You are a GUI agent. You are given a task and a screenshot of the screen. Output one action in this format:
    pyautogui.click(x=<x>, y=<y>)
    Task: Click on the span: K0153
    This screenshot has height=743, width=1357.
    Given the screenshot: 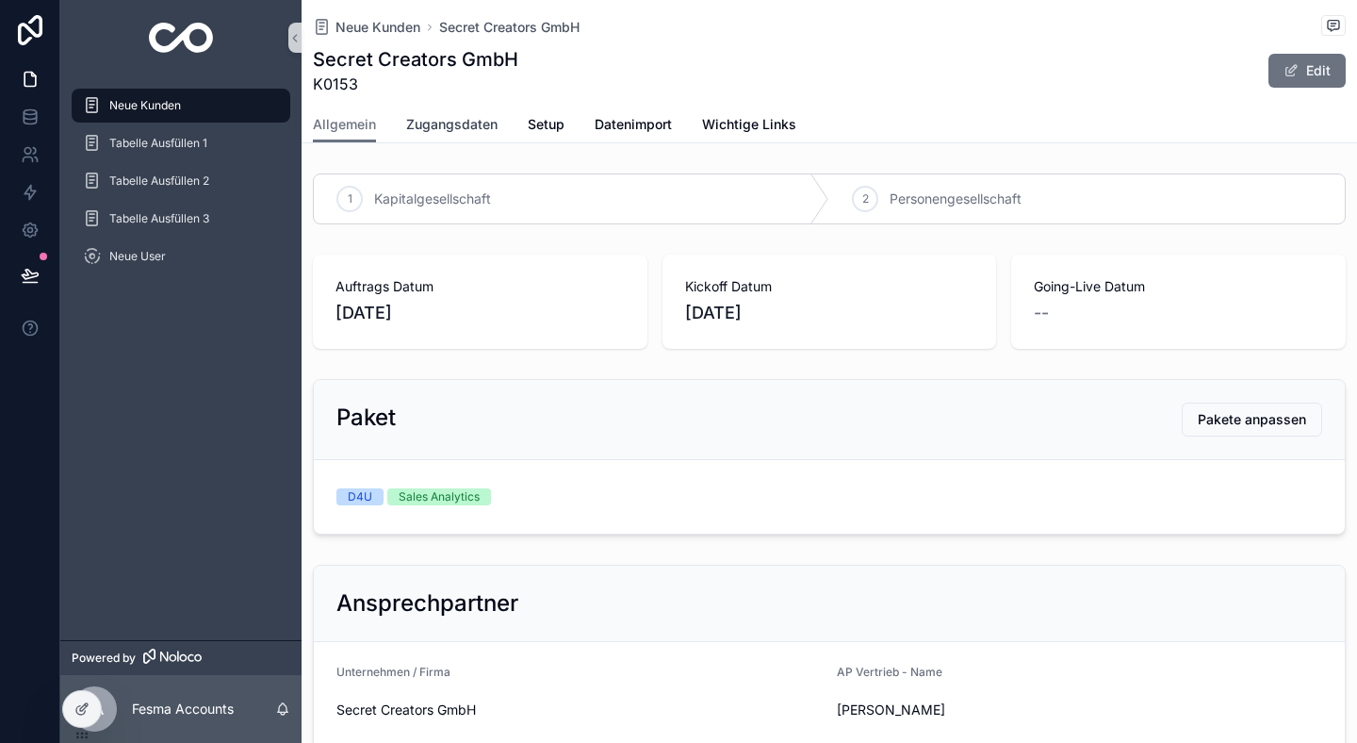 What is the action you would take?
    pyautogui.click(x=416, y=84)
    